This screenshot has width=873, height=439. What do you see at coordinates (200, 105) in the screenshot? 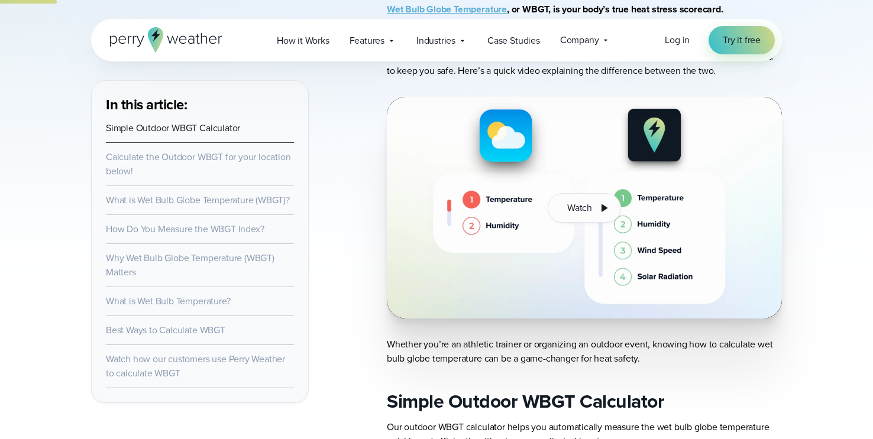
I see `h3: In this article:` at bounding box center [200, 105].